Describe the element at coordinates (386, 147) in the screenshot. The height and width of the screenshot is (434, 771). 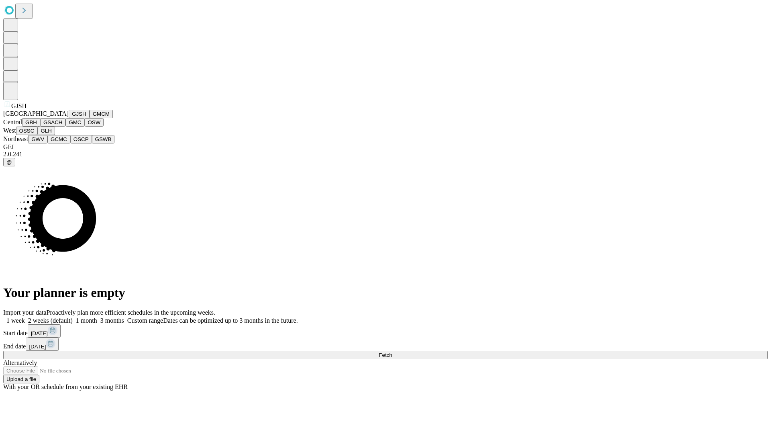
I see `div: GEI` at that location.